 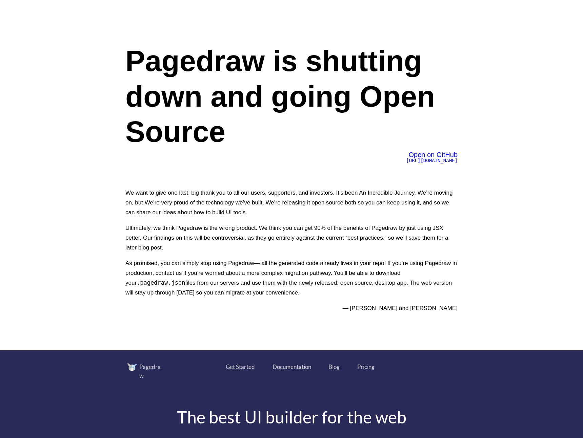 I want to click on span: Open on GitHub, so click(x=433, y=155).